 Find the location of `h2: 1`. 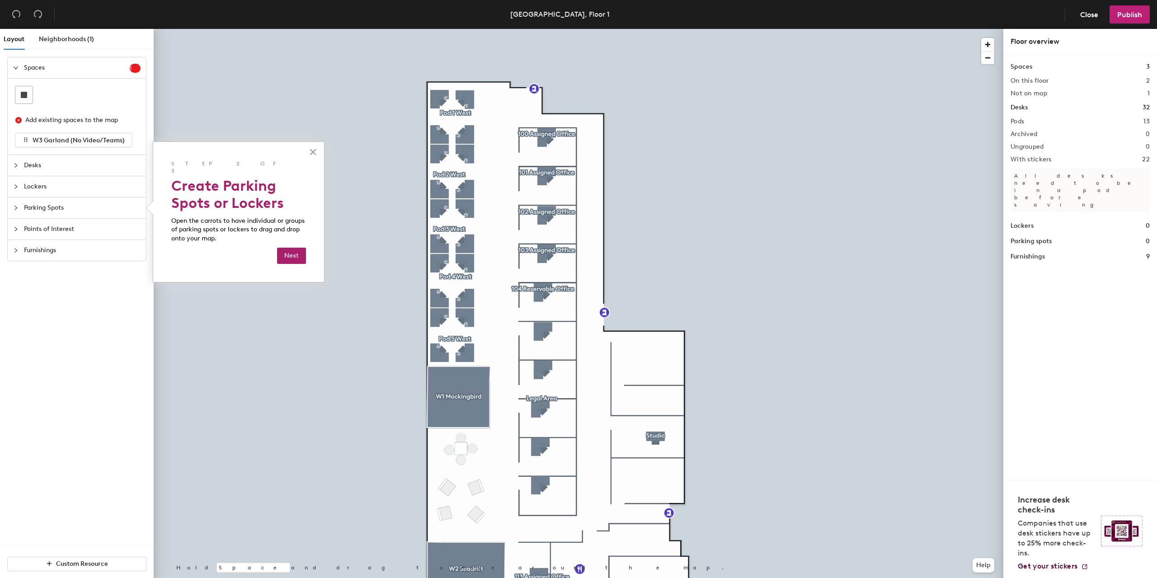

h2: 1 is located at coordinates (1148, 94).